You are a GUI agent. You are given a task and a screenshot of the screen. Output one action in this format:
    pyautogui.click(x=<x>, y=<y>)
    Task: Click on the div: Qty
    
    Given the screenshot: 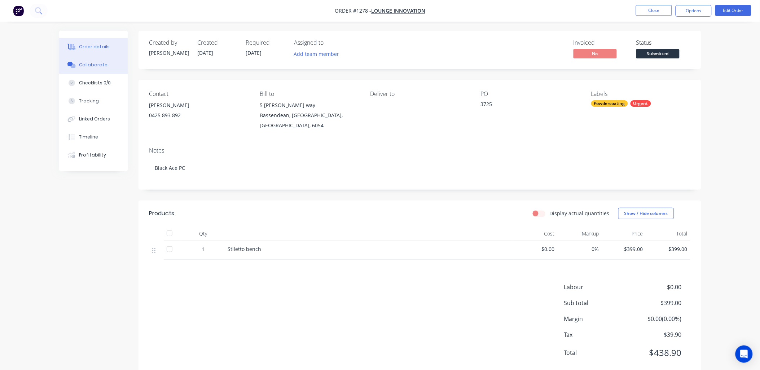 What is the action you would take?
    pyautogui.click(x=203, y=234)
    